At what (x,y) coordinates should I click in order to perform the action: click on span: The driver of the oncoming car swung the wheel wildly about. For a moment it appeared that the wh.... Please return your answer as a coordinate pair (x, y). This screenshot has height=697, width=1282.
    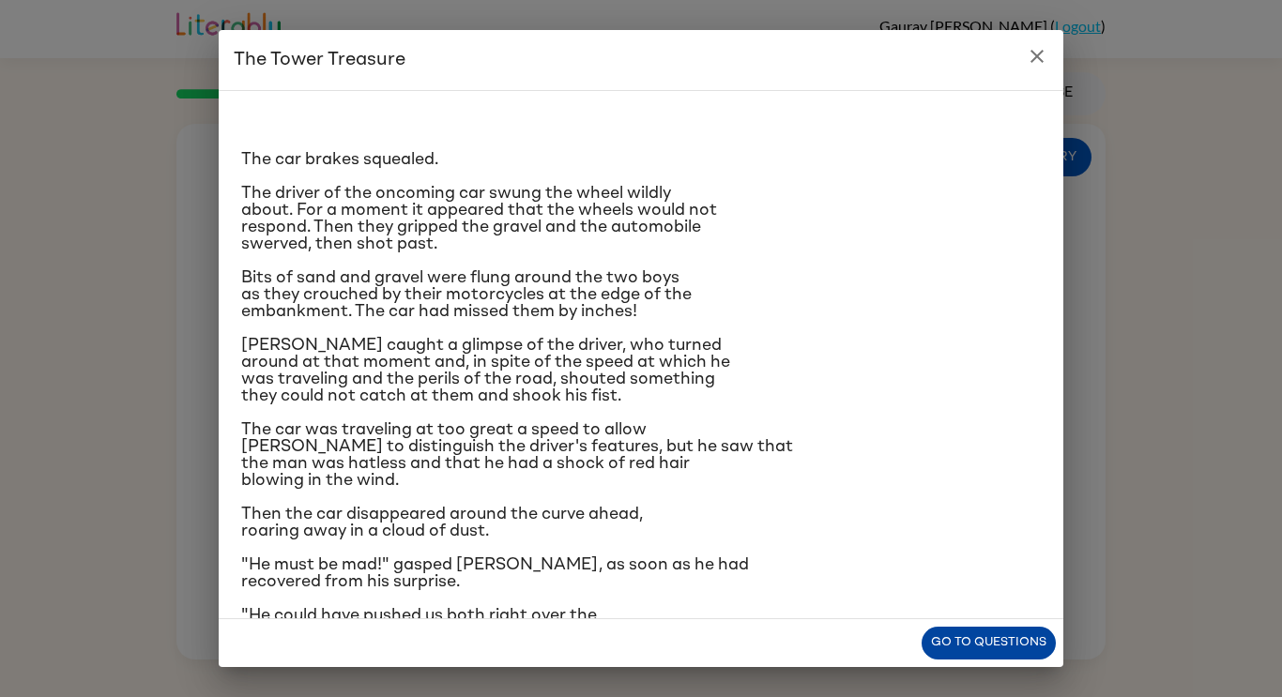
    Looking at the image, I should click on (479, 219).